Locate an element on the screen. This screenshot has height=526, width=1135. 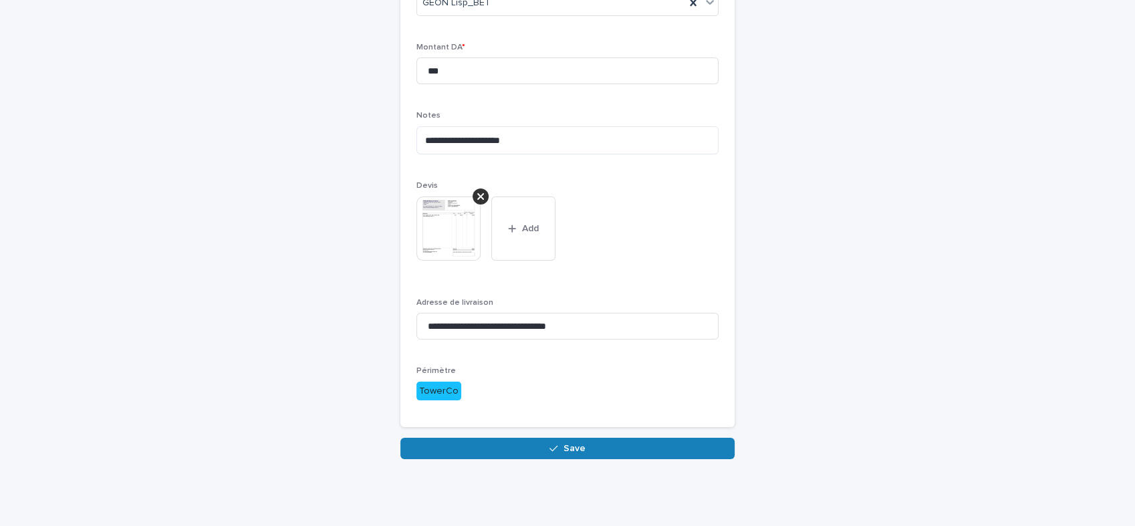
span: Save is located at coordinates (574, 448).